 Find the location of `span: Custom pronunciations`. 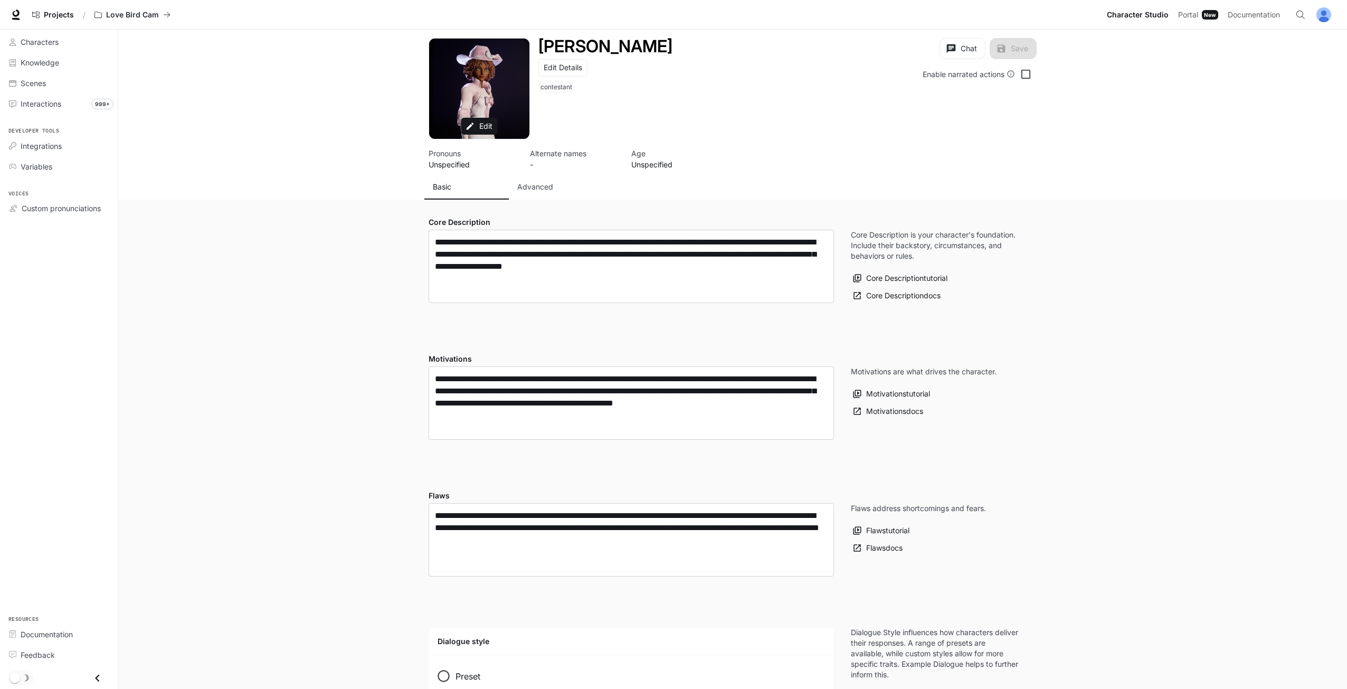

span: Custom pronunciations is located at coordinates (61, 208).